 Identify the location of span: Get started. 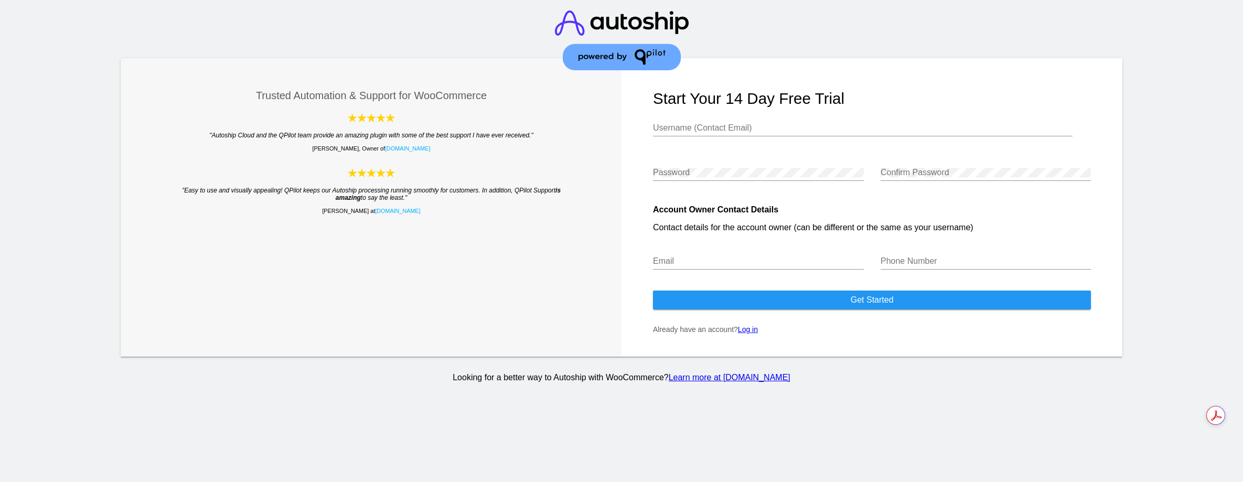
(872, 299).